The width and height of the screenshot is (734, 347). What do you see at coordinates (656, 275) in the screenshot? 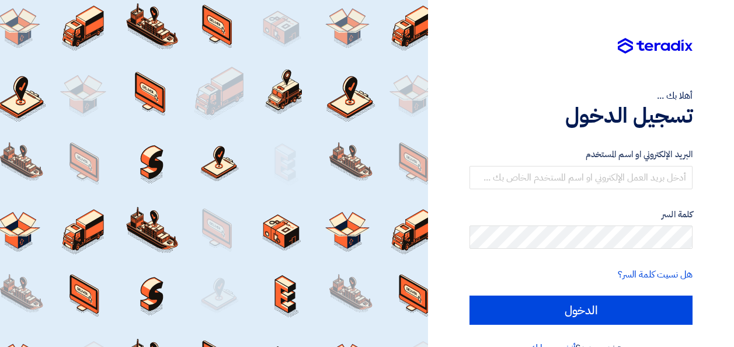
I see `a: هل نسيت كلمة السر؟` at bounding box center [656, 275].